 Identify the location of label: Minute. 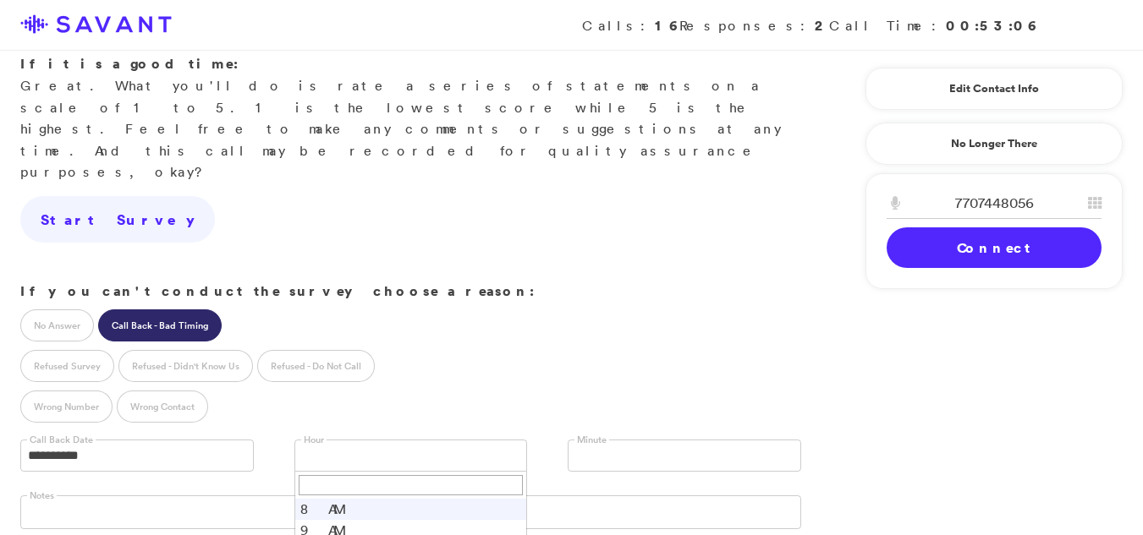
(591, 440).